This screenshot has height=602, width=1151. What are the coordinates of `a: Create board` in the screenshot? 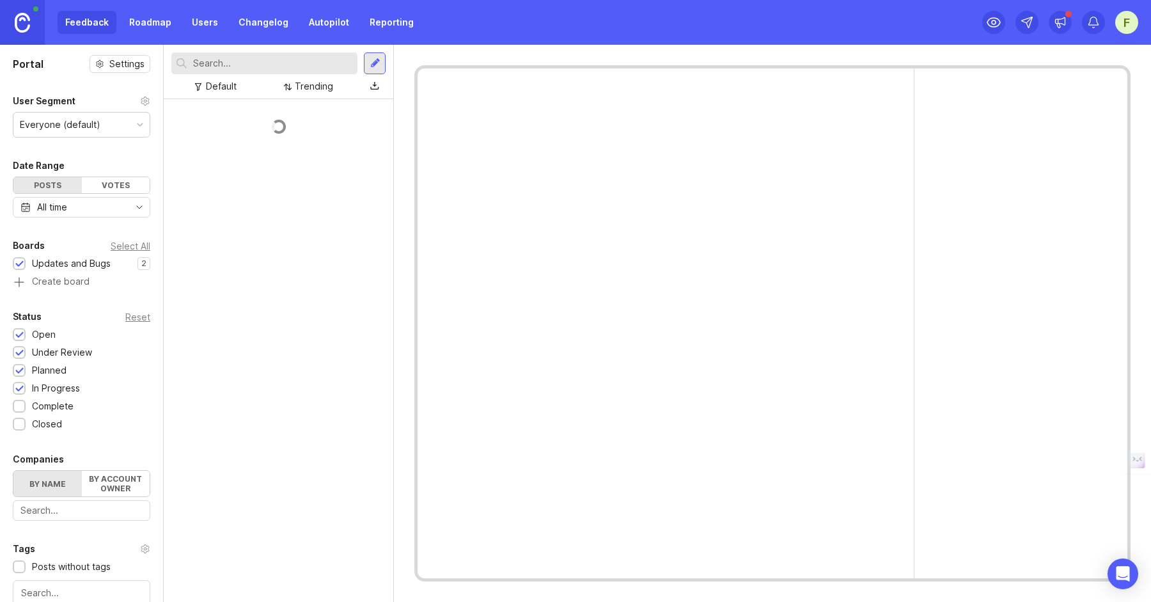 It's located at (81, 283).